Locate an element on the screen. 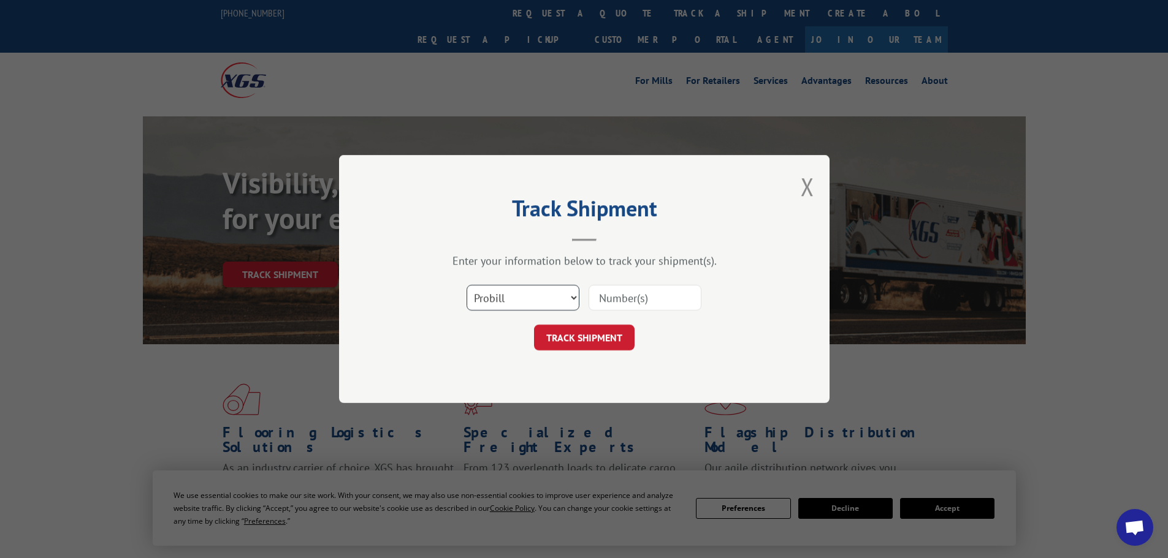 This screenshot has width=1168, height=558. input: Number(s) is located at coordinates (645, 298).